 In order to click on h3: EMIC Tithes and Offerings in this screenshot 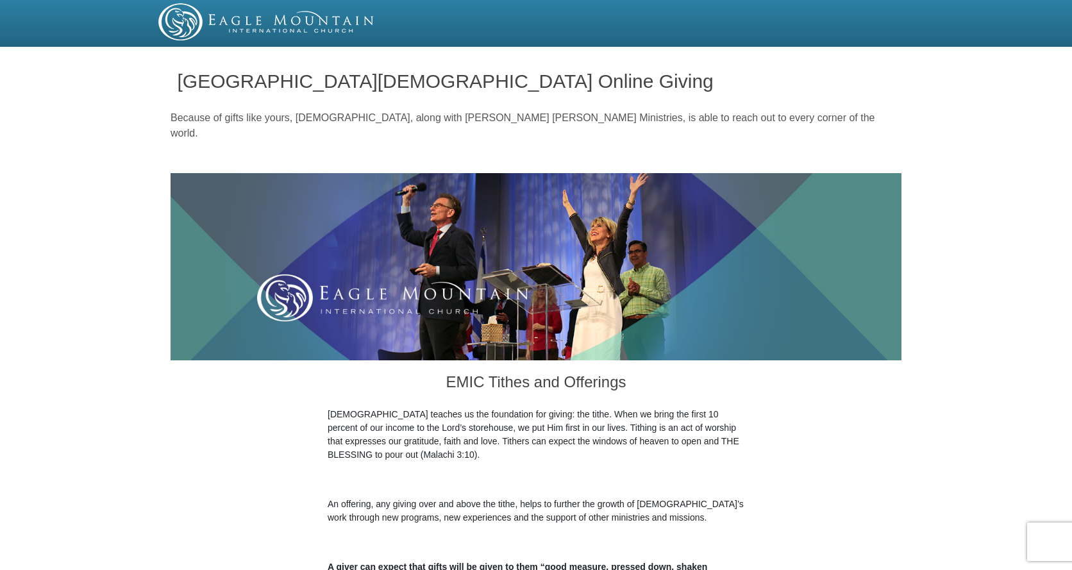, I will do `click(536, 384)`.